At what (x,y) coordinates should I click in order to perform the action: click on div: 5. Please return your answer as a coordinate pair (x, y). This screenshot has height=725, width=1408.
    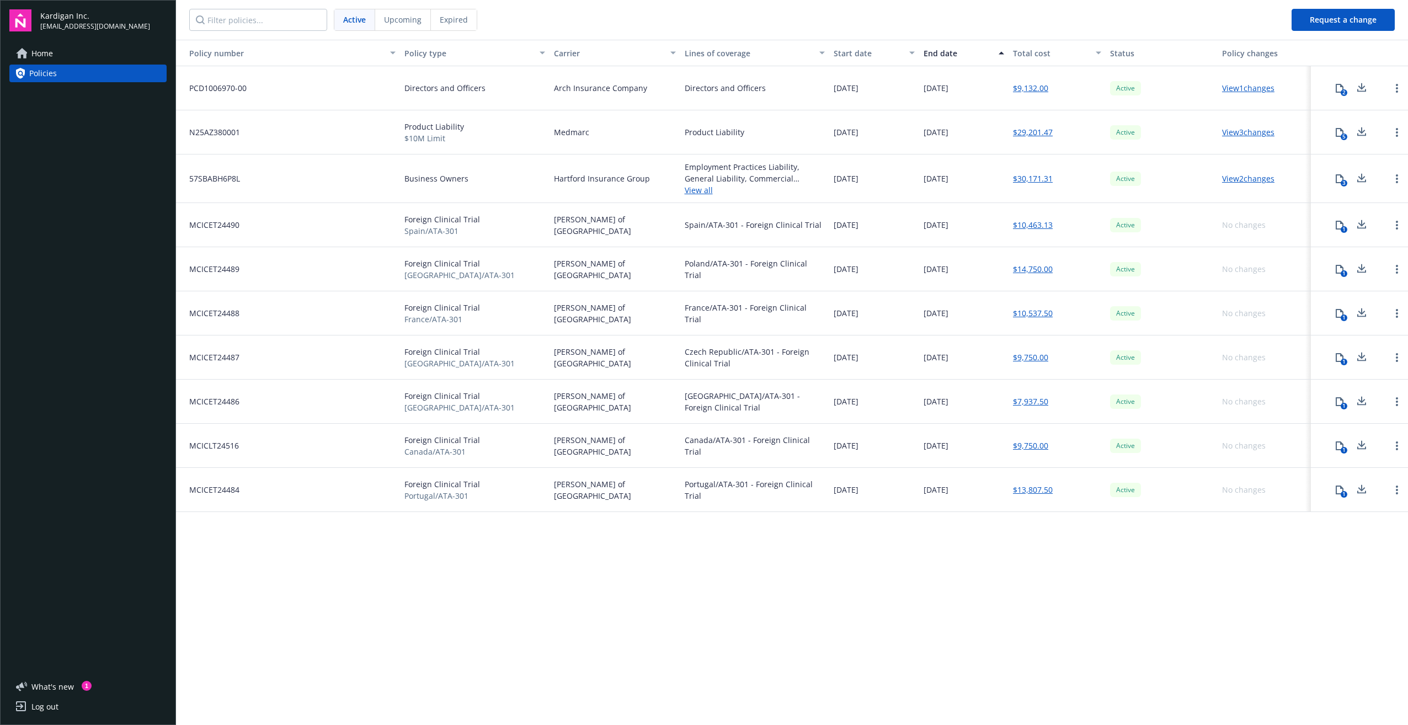
    Looking at the image, I should click on (1344, 137).